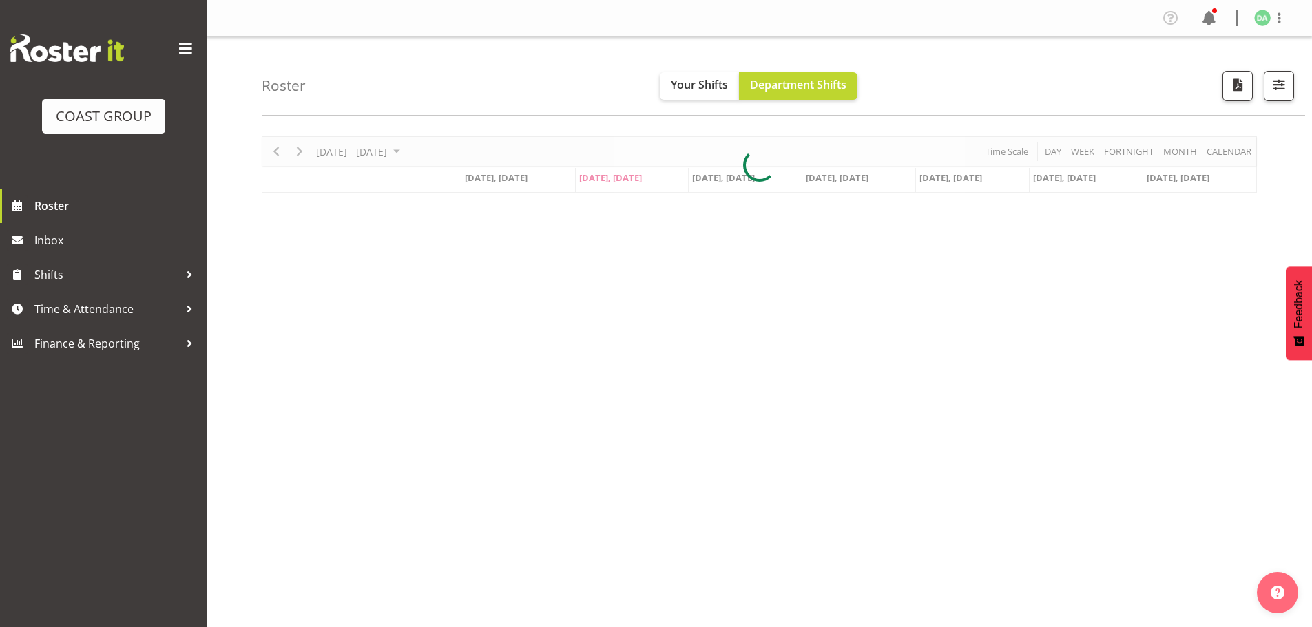 The width and height of the screenshot is (1312, 627). Describe the element at coordinates (1262, 18) in the screenshot. I see `img: daniel-an1132.jpg` at that location.